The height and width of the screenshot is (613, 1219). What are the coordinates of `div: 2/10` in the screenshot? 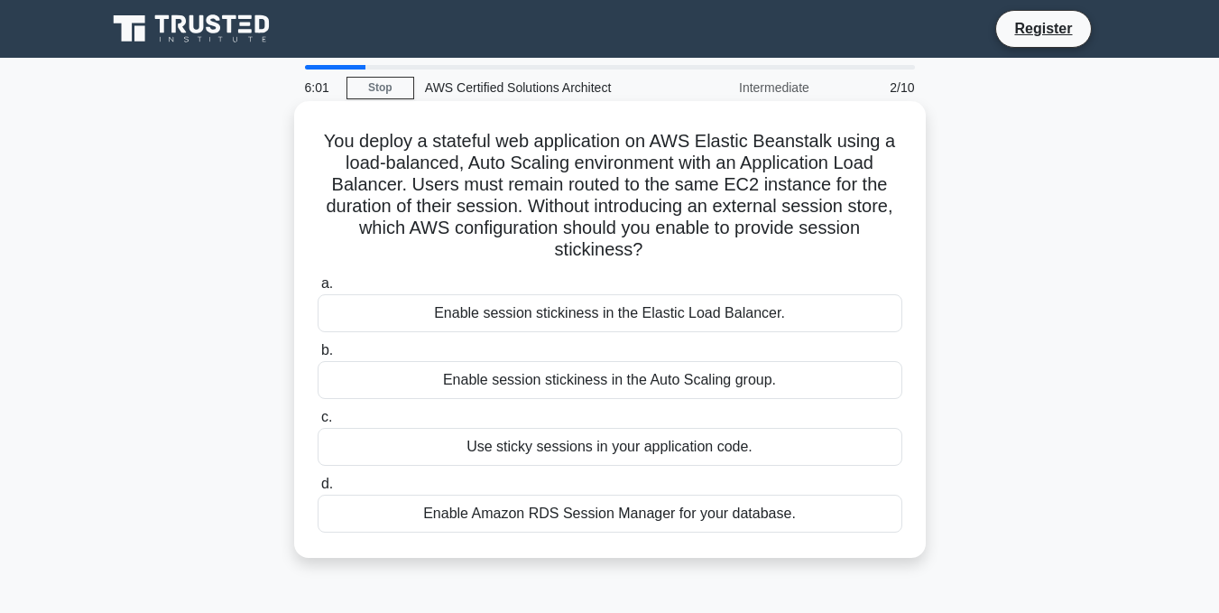 It's located at (873, 88).